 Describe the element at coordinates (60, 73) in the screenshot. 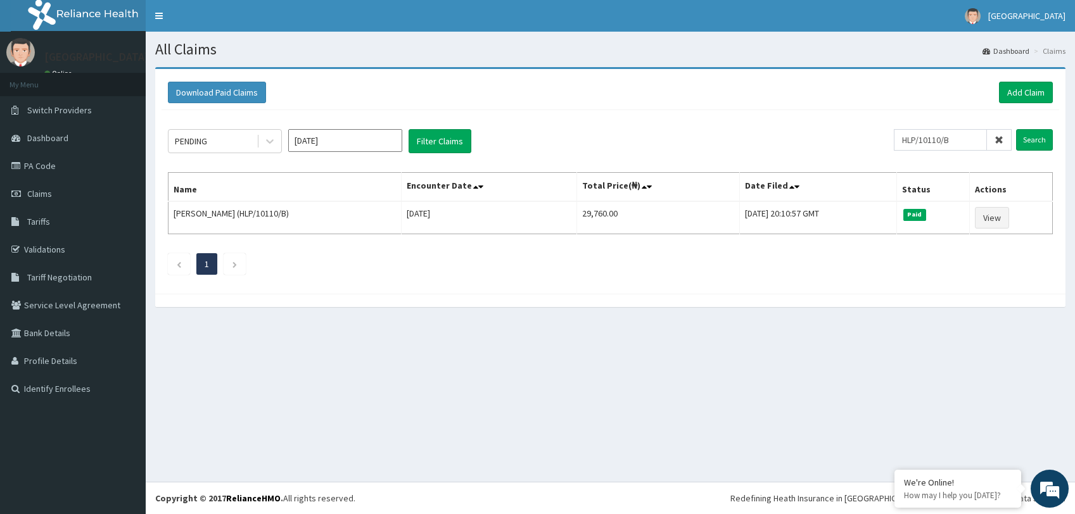

I see `a: Online` at that location.